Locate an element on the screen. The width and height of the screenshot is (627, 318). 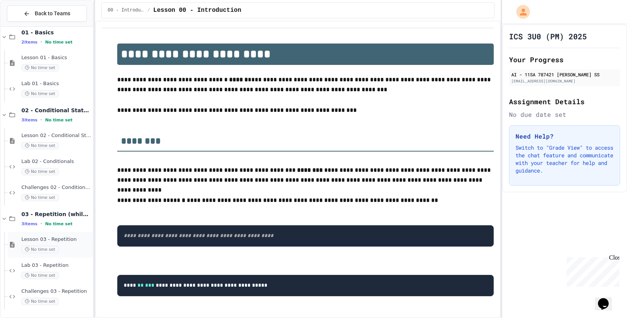
div: No due date set is located at coordinates (564, 115).